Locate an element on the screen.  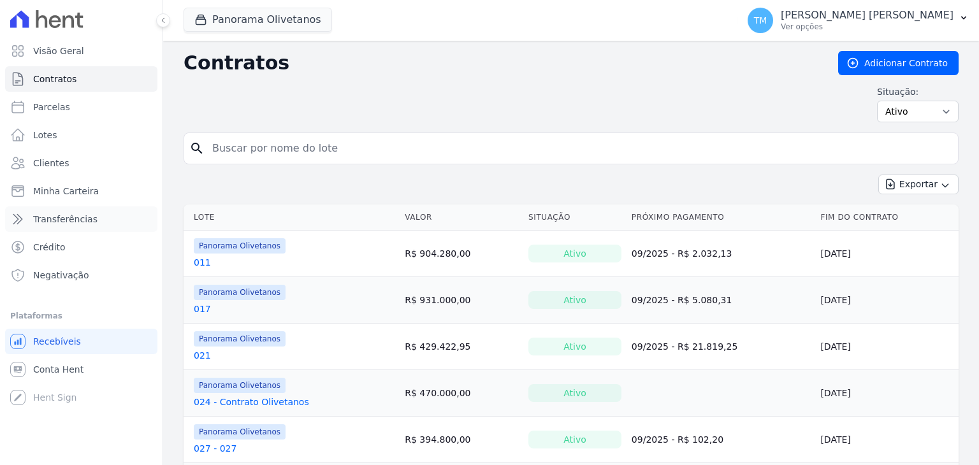
a: Visão Geral is located at coordinates (81, 51).